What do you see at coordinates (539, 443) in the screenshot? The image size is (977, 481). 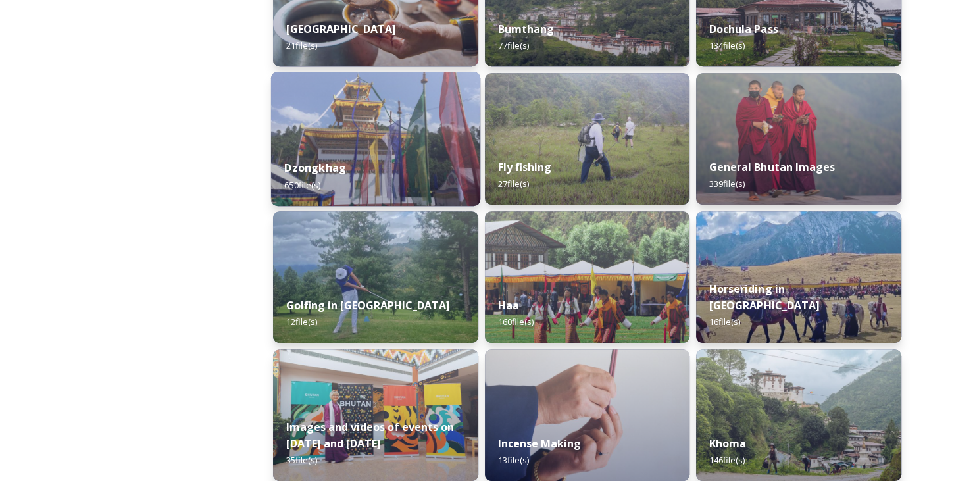 I see `strong: Incense Making` at bounding box center [539, 443].